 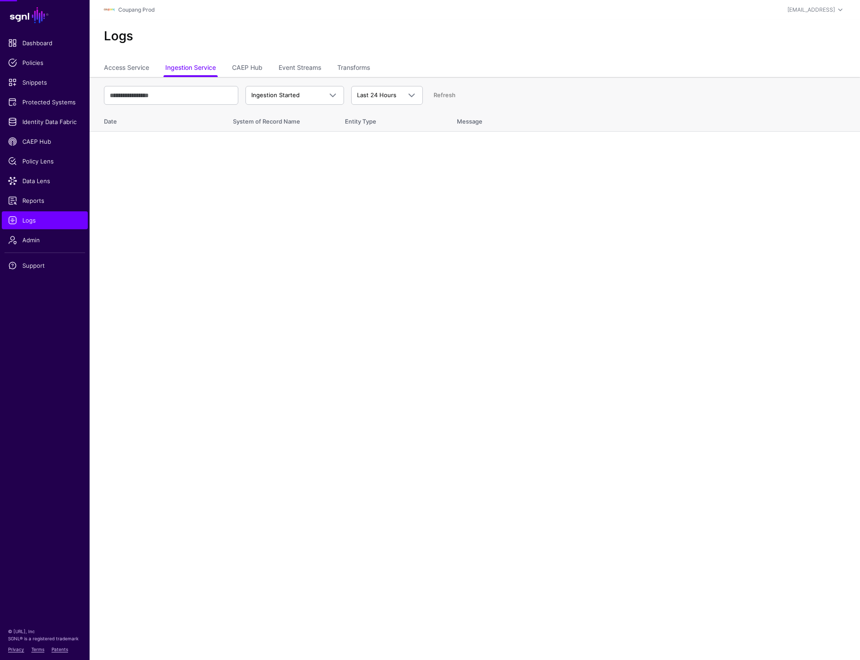 What do you see at coordinates (45, 43) in the screenshot?
I see `span: Dashboard` at bounding box center [45, 43].